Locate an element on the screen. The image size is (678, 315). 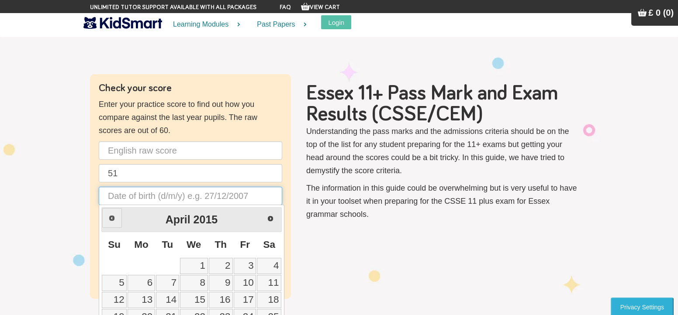
p: Understanding the pass marks and the admissions criteria should be on the top of the list for any... is located at coordinates (442, 151).